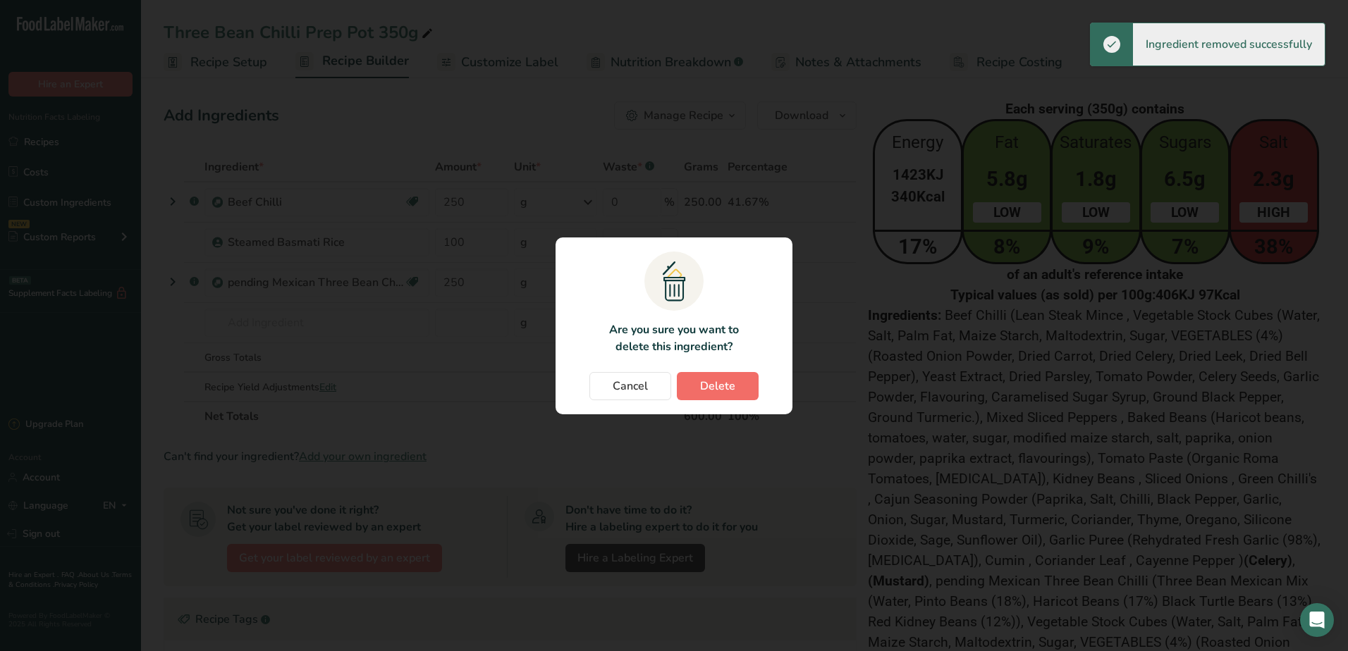 This screenshot has height=651, width=1348. Describe the element at coordinates (673, 338) in the screenshot. I see `p: Are you sure you want to delete this ingredient?` at that location.